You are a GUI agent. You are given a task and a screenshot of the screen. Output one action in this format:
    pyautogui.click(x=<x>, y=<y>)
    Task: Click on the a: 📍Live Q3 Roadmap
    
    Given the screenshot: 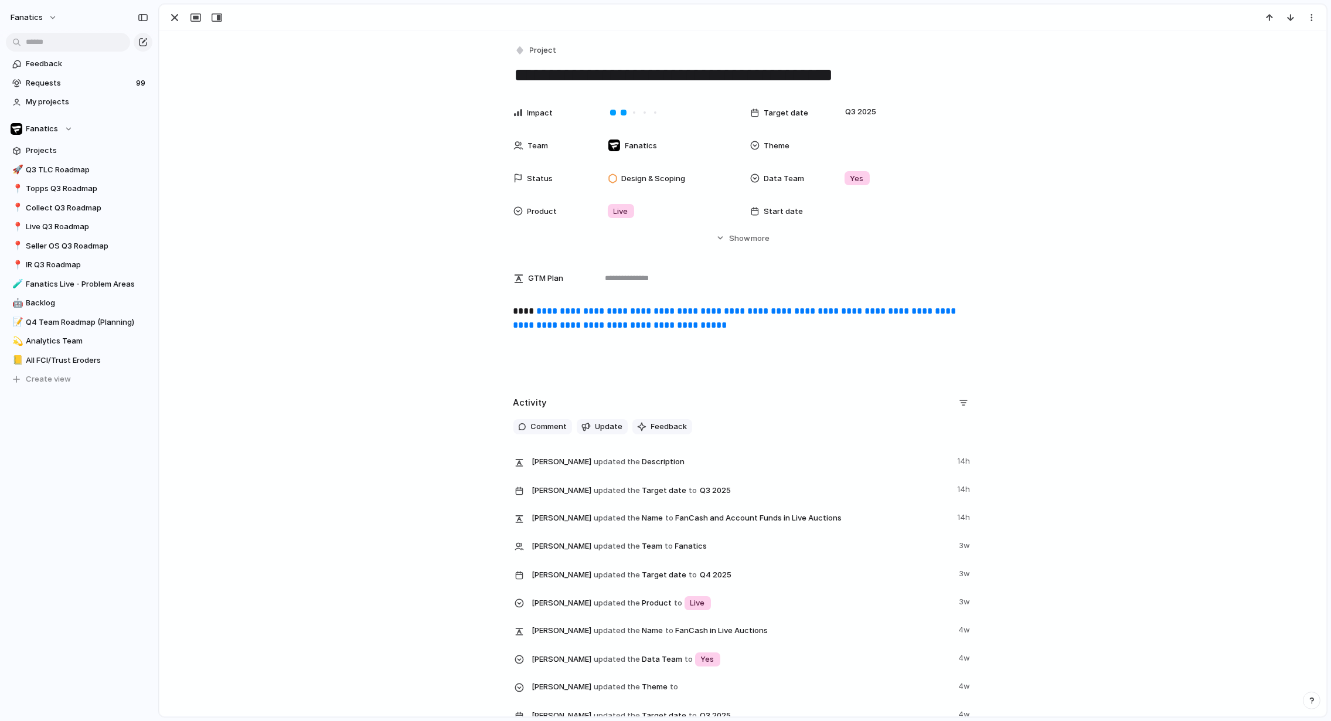 What is the action you would take?
    pyautogui.click(x=79, y=227)
    